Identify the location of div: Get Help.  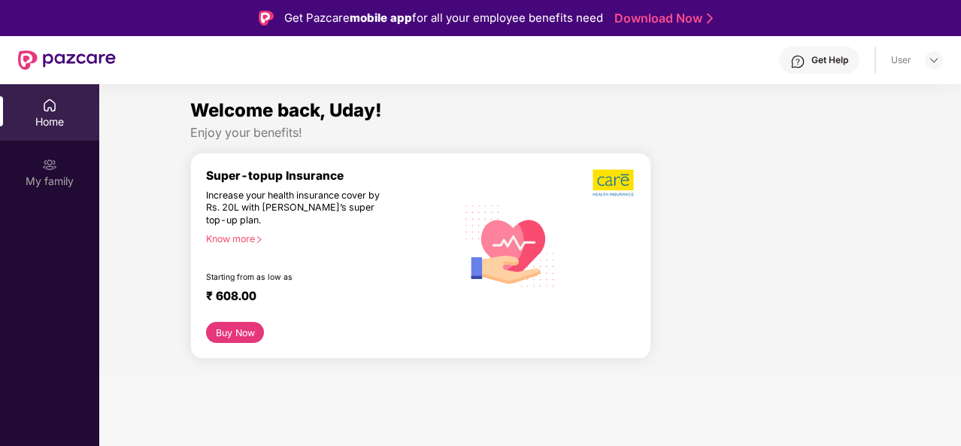
(830, 60).